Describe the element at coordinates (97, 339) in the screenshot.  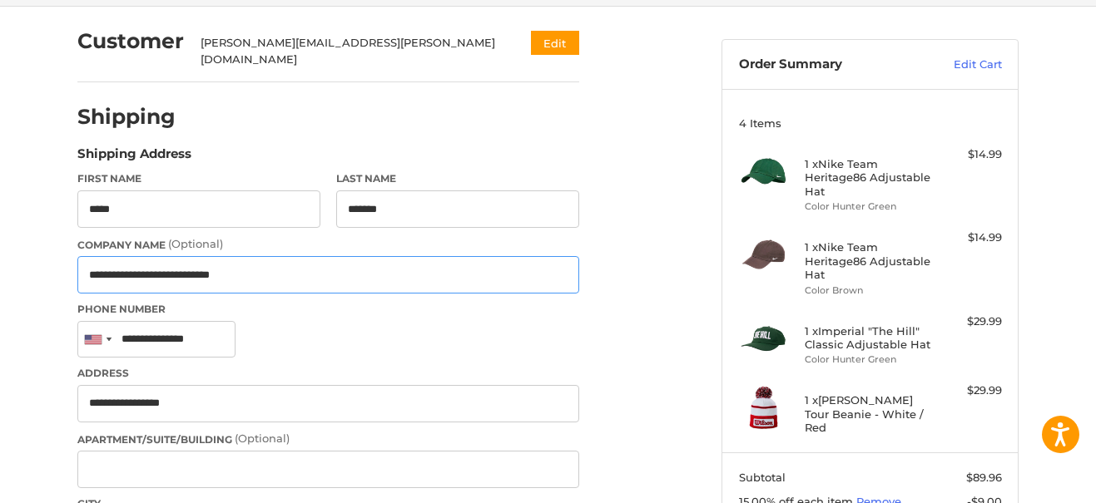
I see `div: United States: +1` at that location.